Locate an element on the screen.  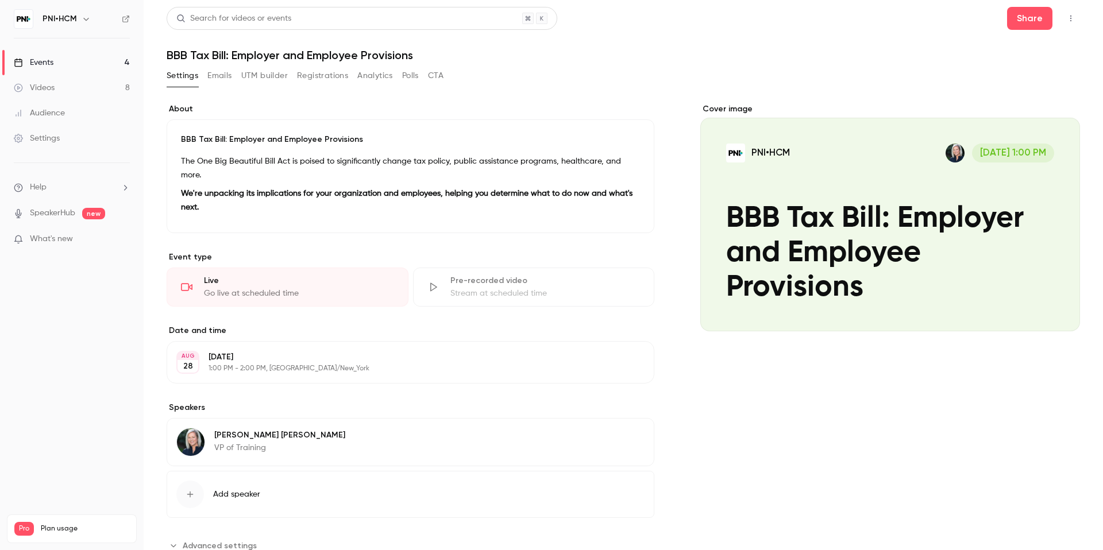
div: Go live at scheduled time is located at coordinates (299, 294).